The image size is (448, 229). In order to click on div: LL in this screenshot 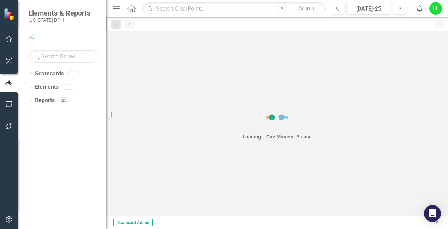, I will do `click(435, 8)`.